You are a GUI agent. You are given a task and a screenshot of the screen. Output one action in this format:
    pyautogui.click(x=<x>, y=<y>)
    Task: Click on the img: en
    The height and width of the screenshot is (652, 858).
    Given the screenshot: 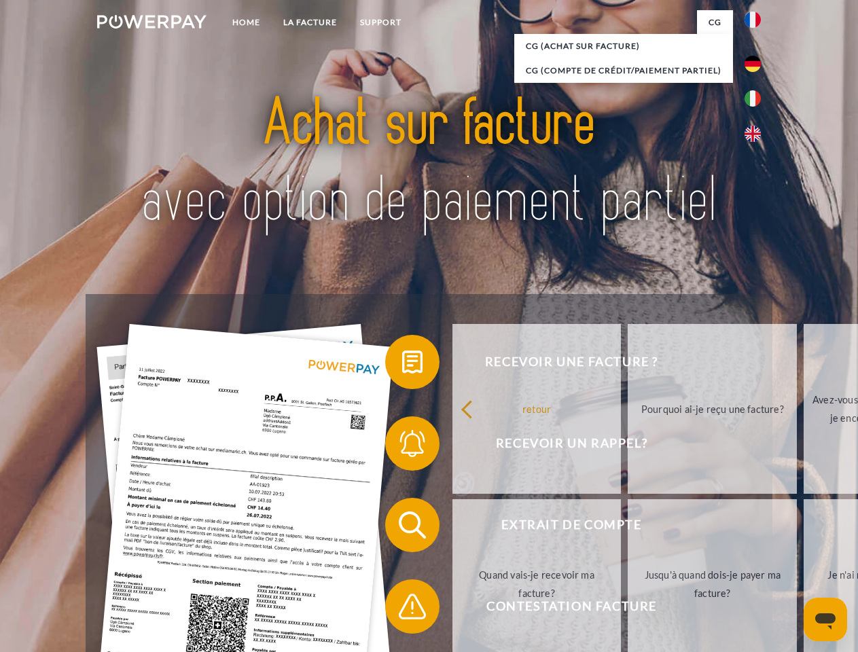 What is the action you would take?
    pyautogui.click(x=753, y=134)
    